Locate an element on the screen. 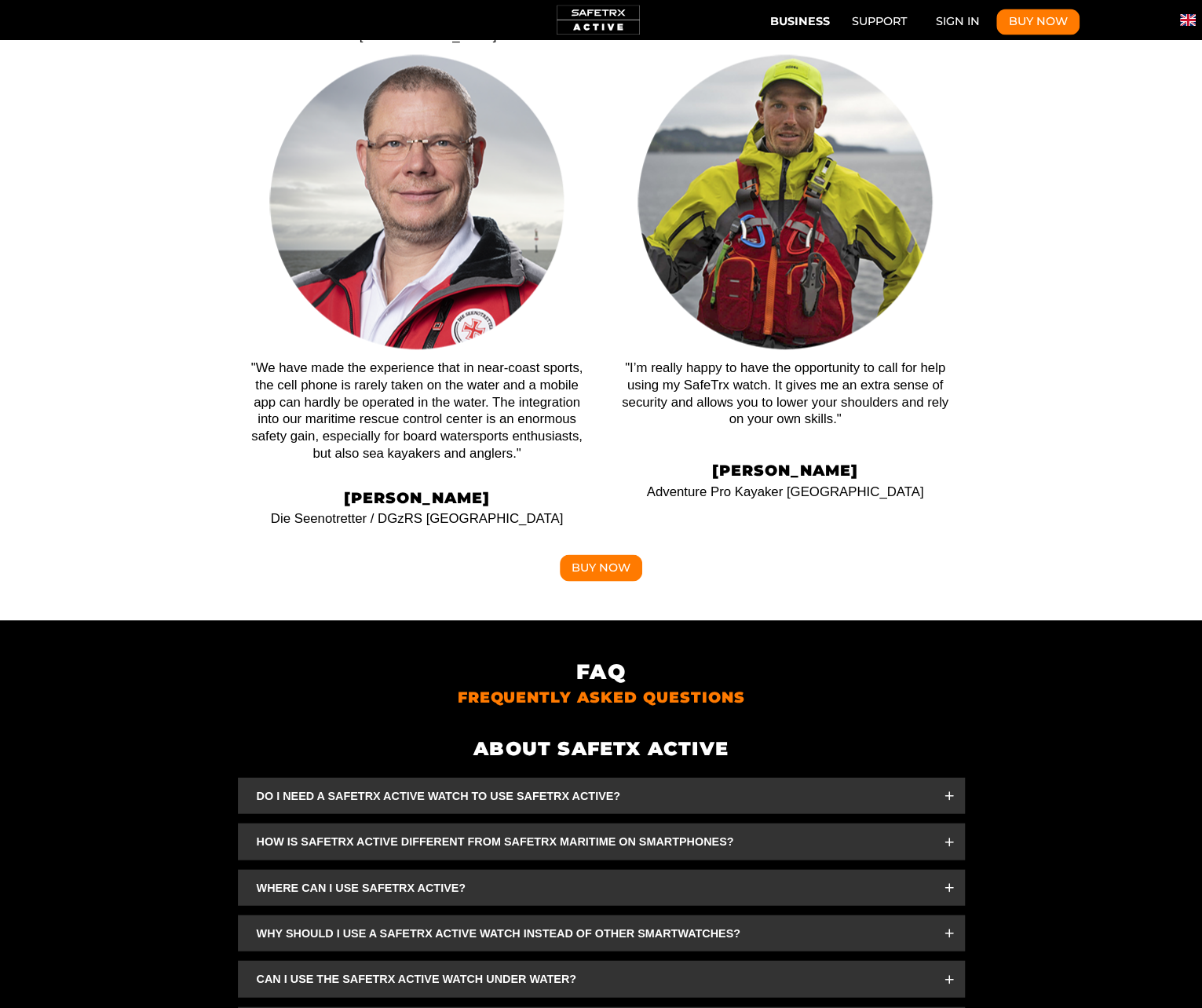 The image size is (1202, 1008). h5: FREQUENTLY ASKED QUESTIONS is located at coordinates (601, 697).